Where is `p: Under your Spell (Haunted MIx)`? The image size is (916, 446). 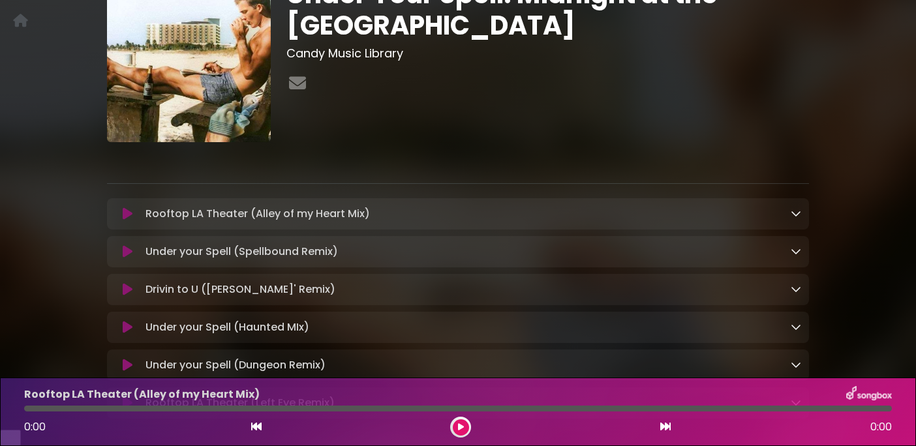
p: Under your Spell (Haunted MIx) is located at coordinates (227, 327).